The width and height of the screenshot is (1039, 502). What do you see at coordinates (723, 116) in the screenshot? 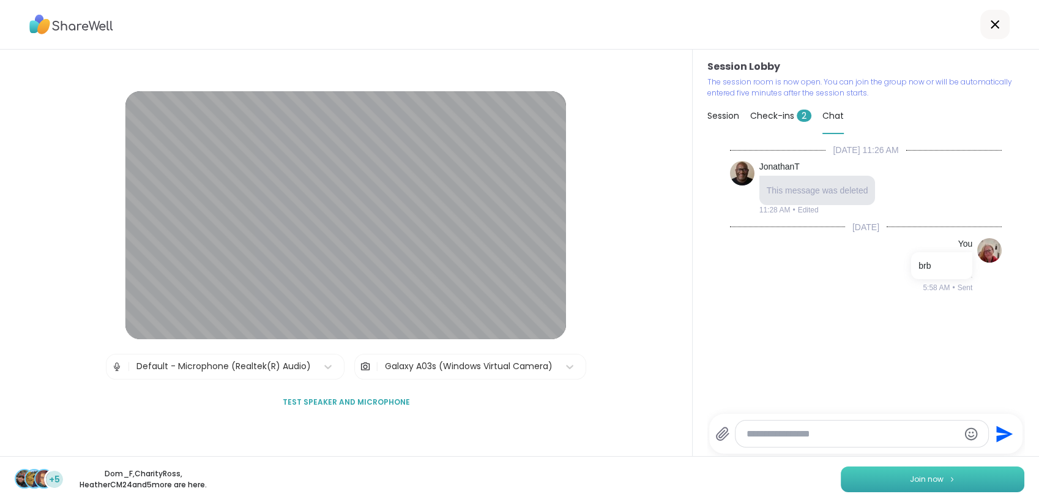
I see `span: Session` at bounding box center [723, 116].